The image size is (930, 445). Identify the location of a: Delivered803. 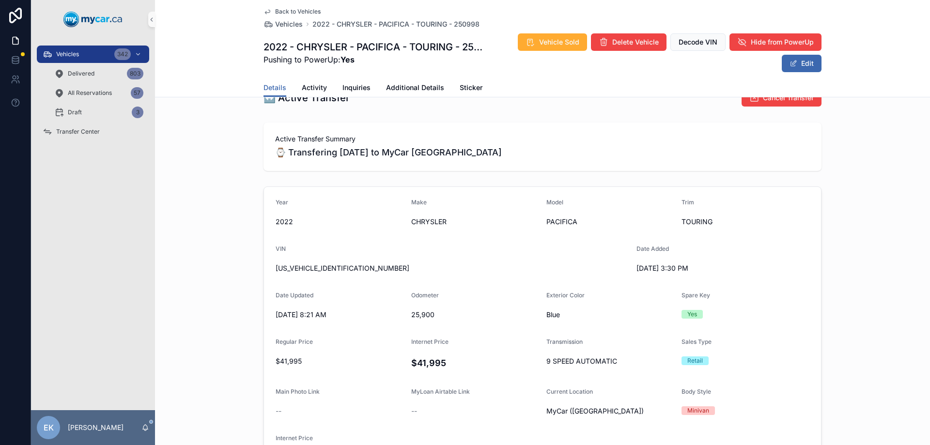
(99, 74).